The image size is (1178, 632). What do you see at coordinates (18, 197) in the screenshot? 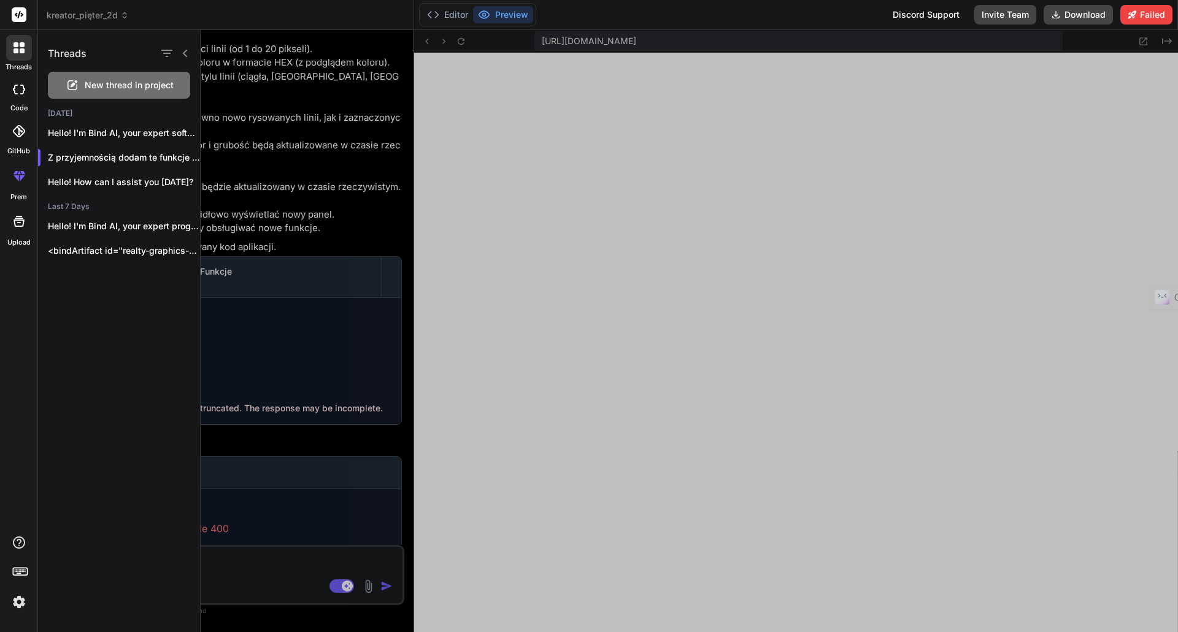
I see `label: prem` at bounding box center [18, 197].